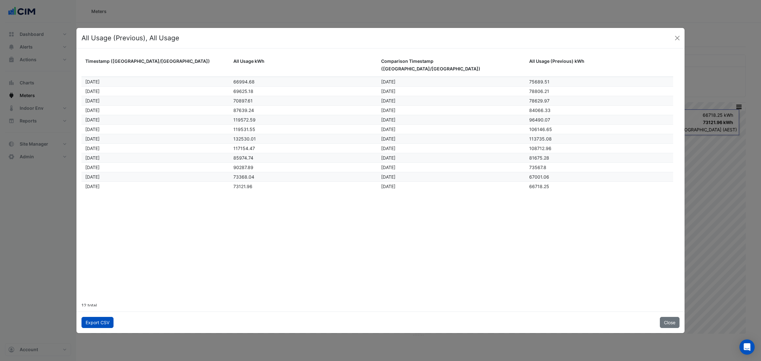 The width and height of the screenshot is (761, 361). Describe the element at coordinates (388, 177) in the screenshot. I see `span: Jun 2024` at that location.